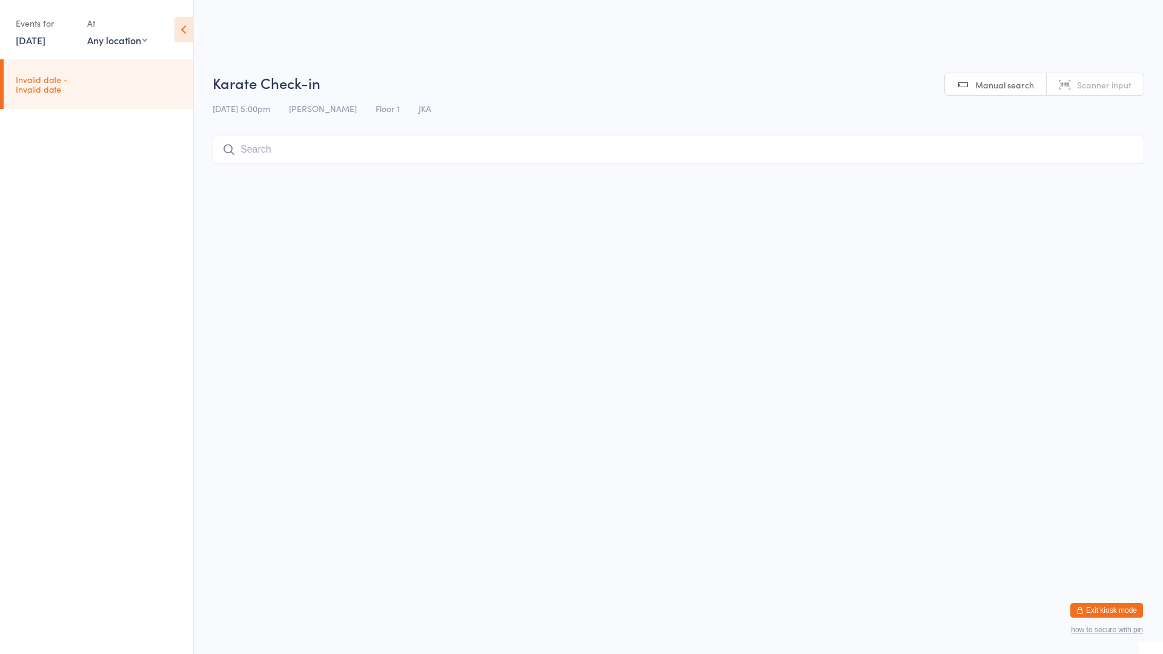  I want to click on div: At, so click(117, 23).